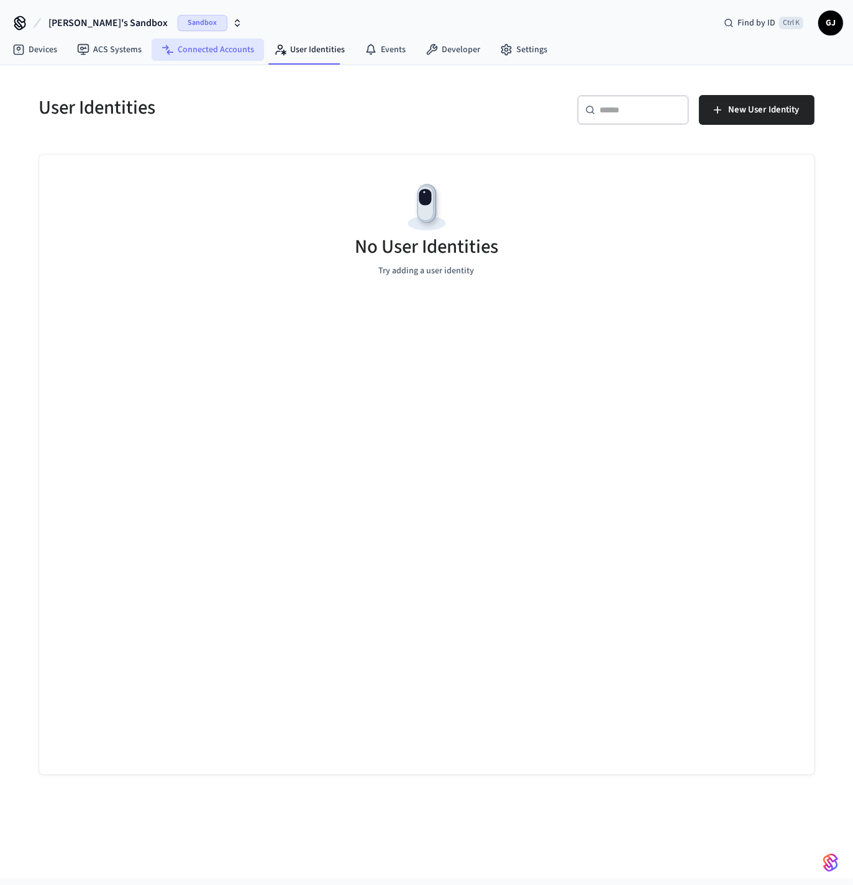 Image resolution: width=853 pixels, height=885 pixels. I want to click on a: Events, so click(385, 50).